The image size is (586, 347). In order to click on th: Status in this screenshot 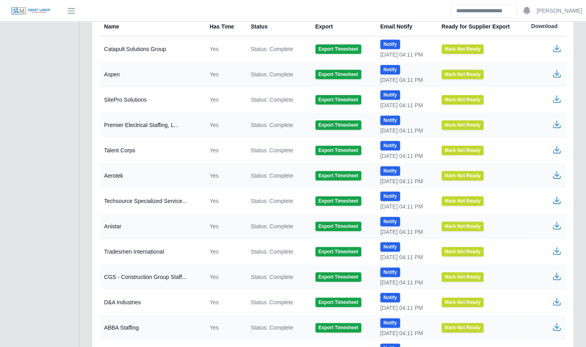, I will do `click(277, 27)`.